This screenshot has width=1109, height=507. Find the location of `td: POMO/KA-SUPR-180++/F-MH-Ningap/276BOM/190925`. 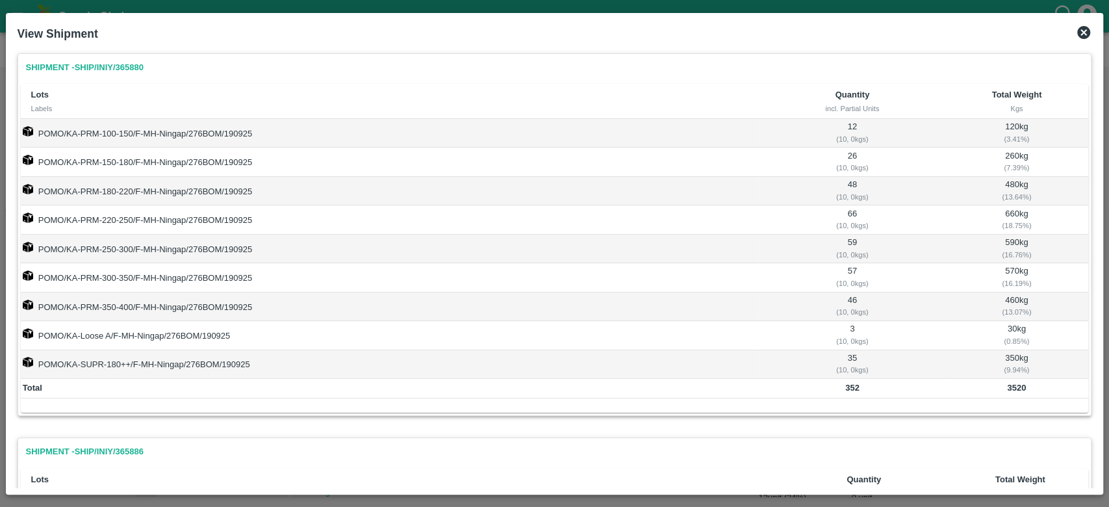

td: POMO/KA-SUPR-180++/F-MH-Ningap/276BOM/190925 is located at coordinates (390, 364).